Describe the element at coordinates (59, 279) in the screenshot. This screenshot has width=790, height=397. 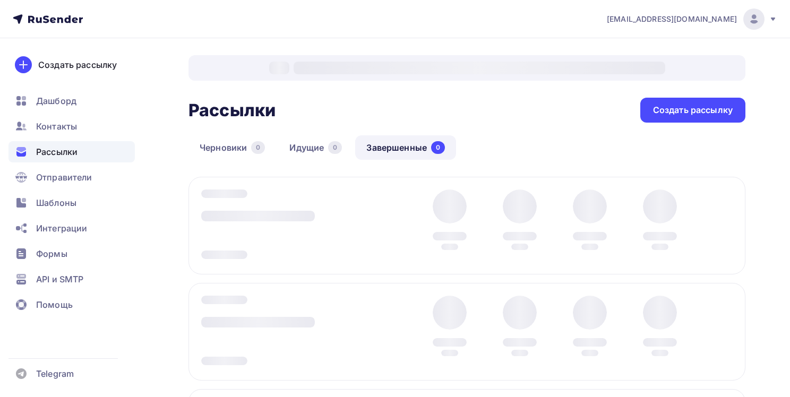
I see `span: API и SMTP` at that location.